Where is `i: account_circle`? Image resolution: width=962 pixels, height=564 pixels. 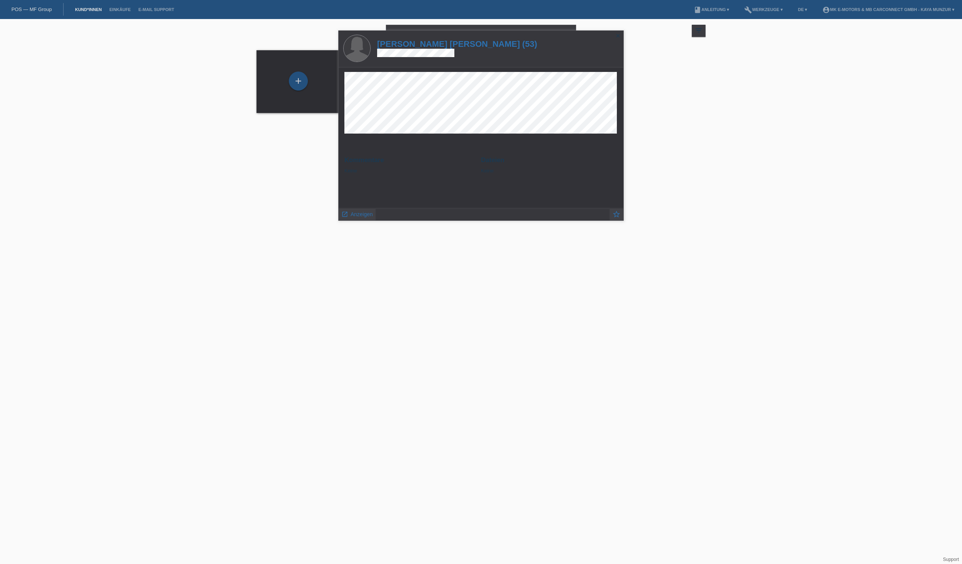
i: account_circle is located at coordinates (826, 10).